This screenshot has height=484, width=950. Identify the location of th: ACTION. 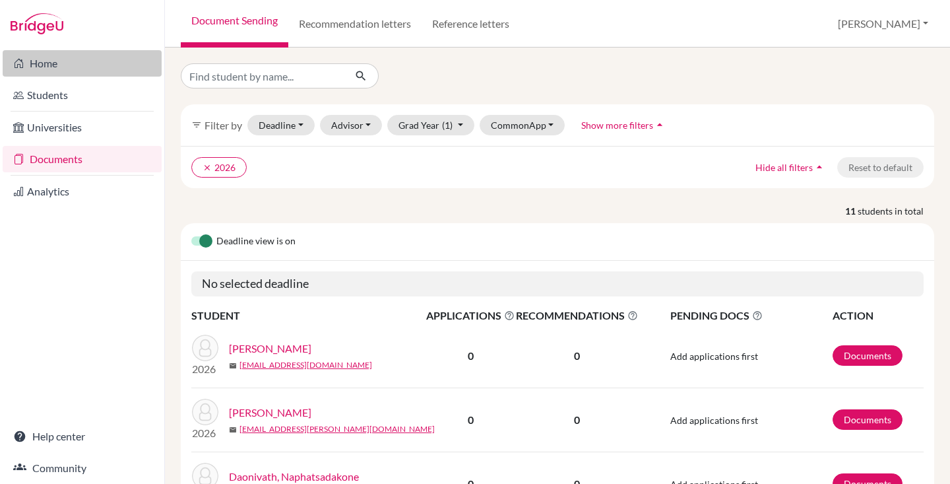
(878, 315).